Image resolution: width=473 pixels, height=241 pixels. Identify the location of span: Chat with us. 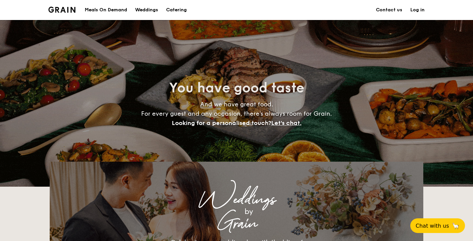
(432, 226).